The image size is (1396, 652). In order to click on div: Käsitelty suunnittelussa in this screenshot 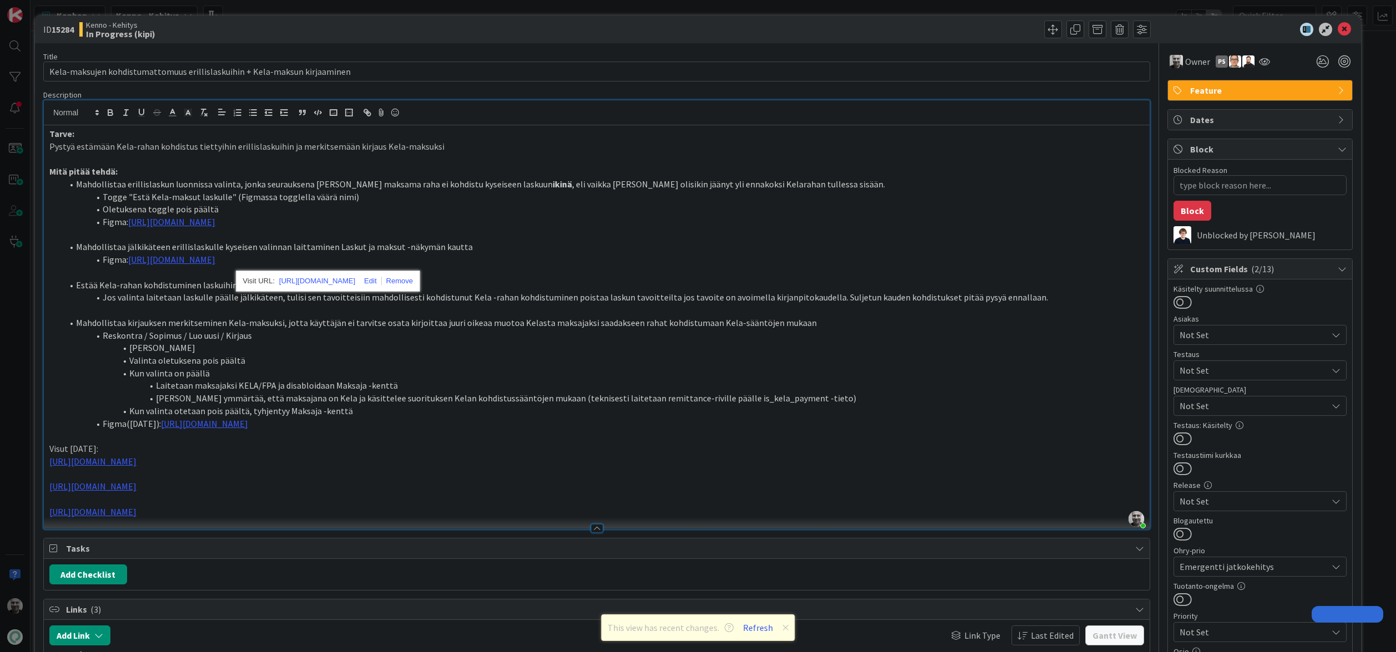, I will do `click(1260, 289)`.